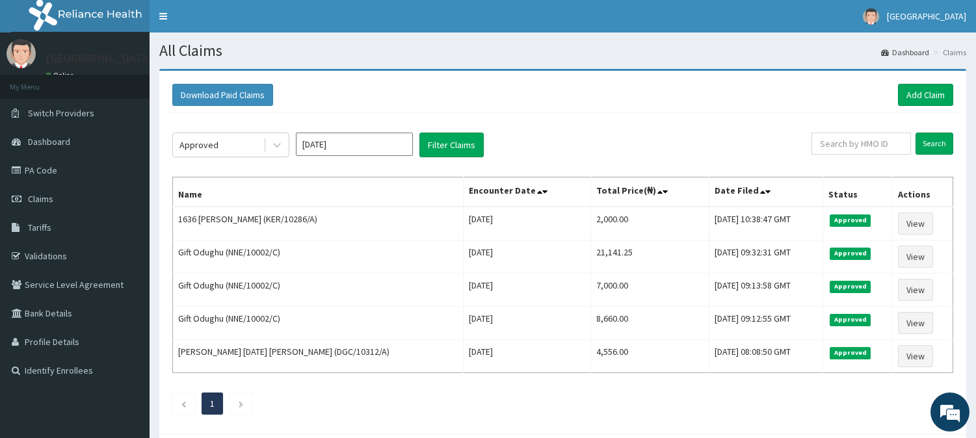 Image resolution: width=976 pixels, height=438 pixels. What do you see at coordinates (212, 404) in the screenshot?
I see `a: Page 1 is your current page` at bounding box center [212, 404].